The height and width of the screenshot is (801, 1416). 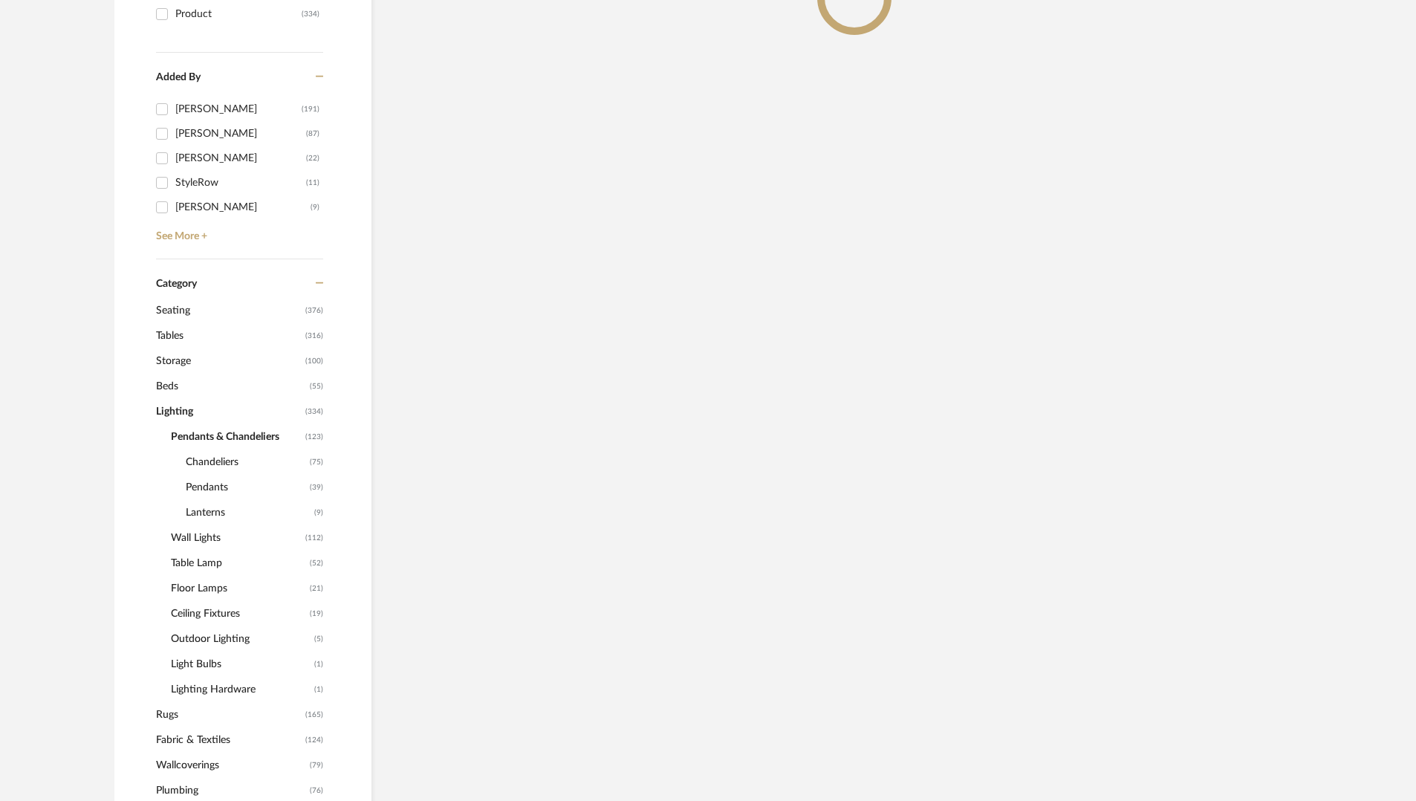 What do you see at coordinates (176, 284) in the screenshot?
I see `span: Category` at bounding box center [176, 284].